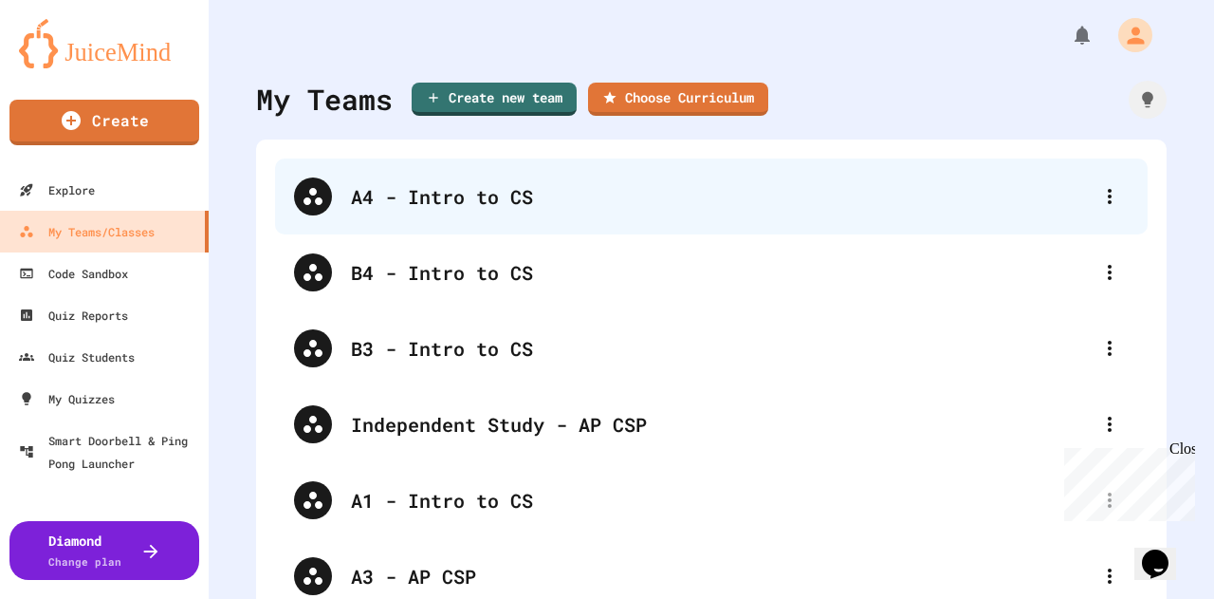 The width and height of the screenshot is (1214, 599). I want to click on div: My Account, so click(1128, 35).